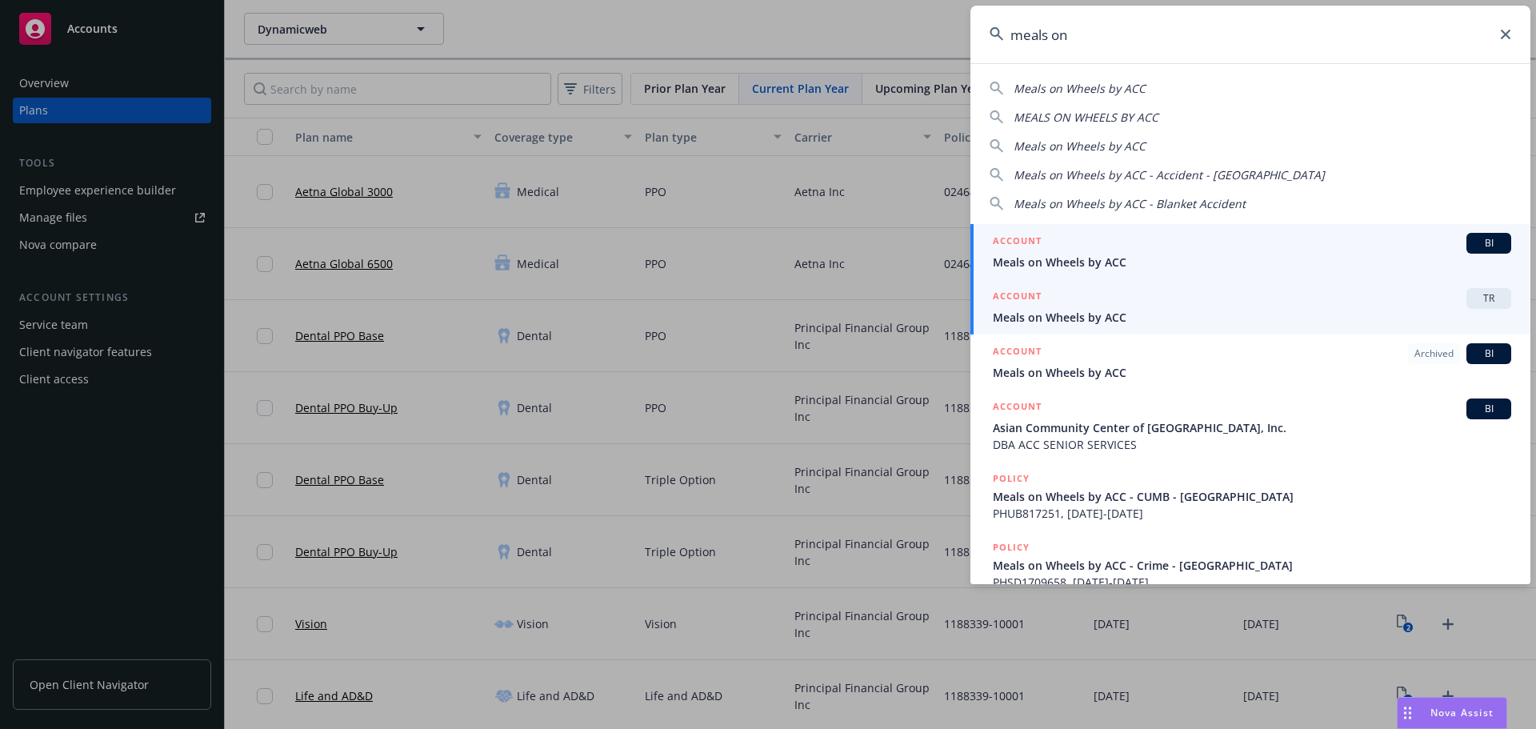 This screenshot has width=1536, height=729. I want to click on button: Nova Assist, so click(1452, 713).